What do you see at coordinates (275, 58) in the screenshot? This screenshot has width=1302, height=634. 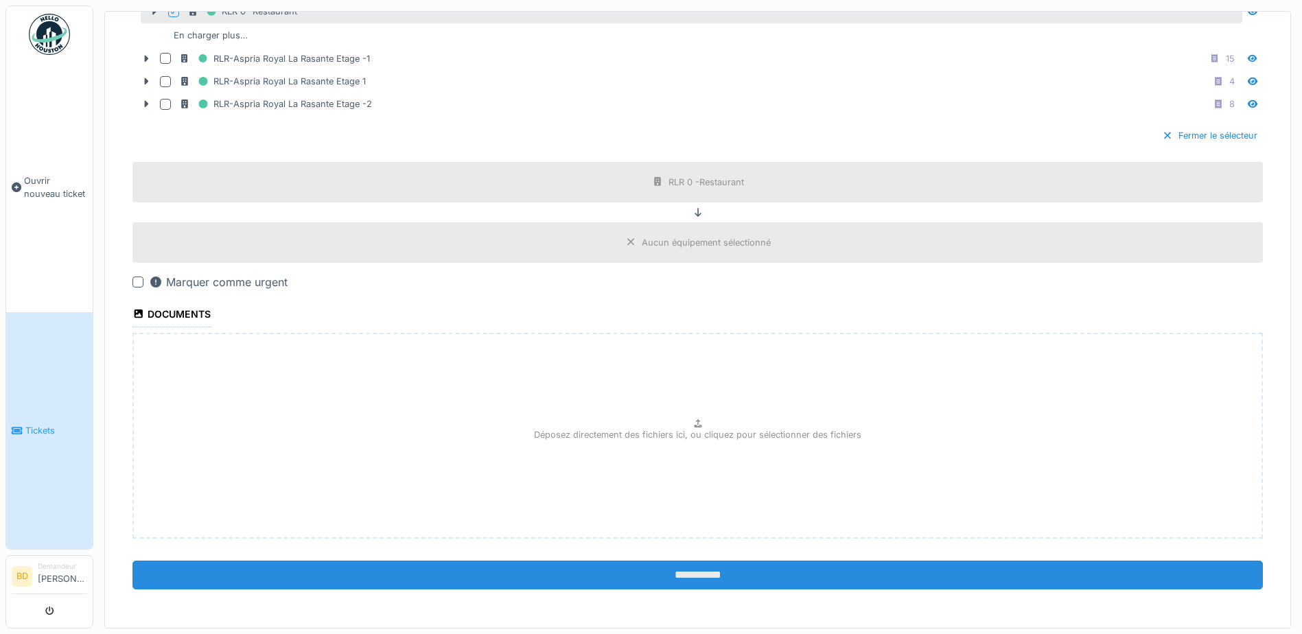 I see `div: RLR-Aspria Royal La Rasante Etage -1` at bounding box center [275, 58].